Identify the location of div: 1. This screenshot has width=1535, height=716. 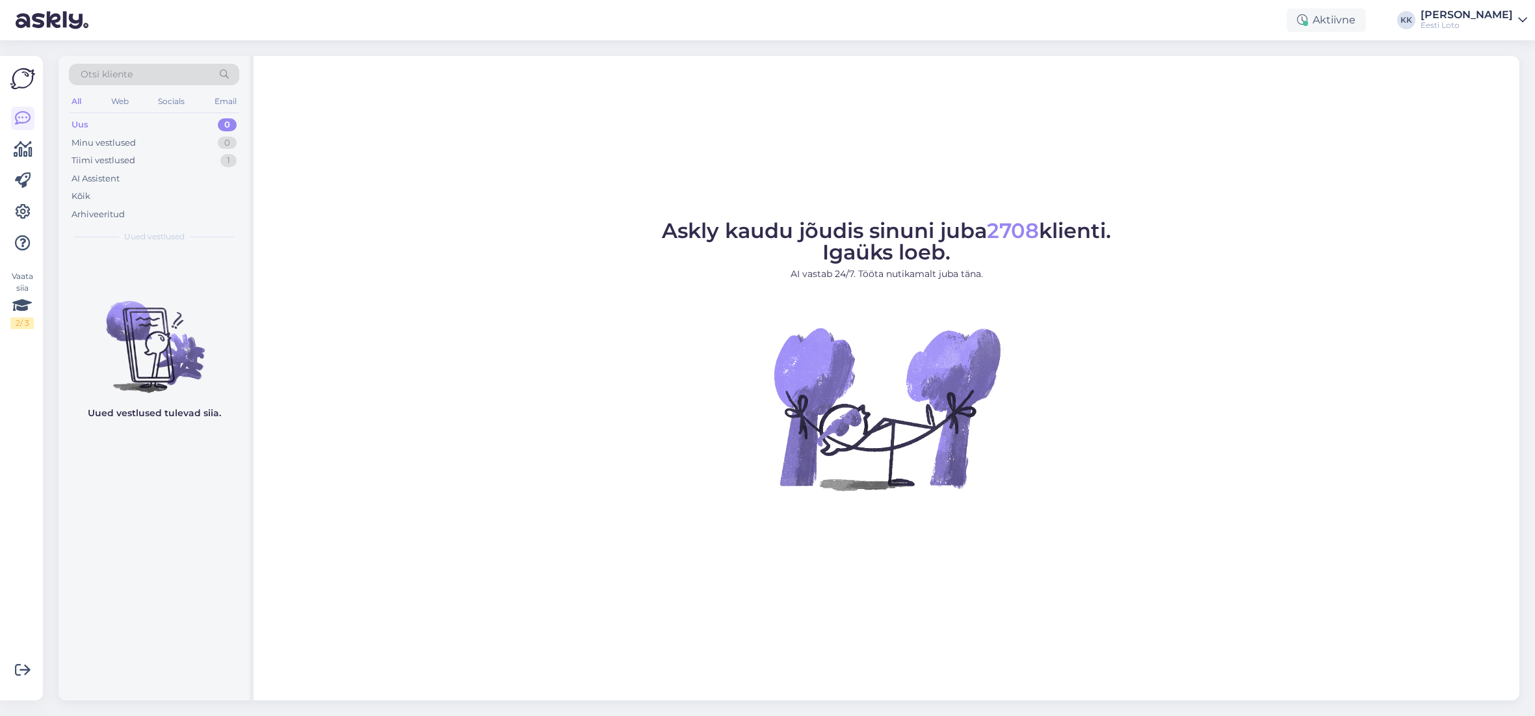
(228, 161).